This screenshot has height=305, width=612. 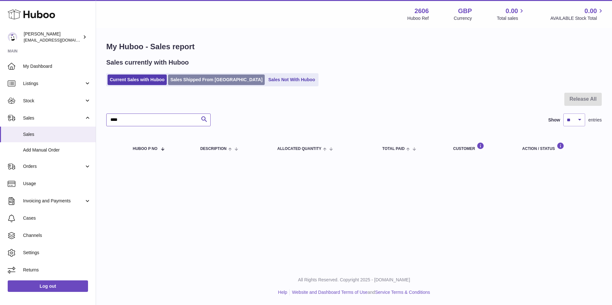 What do you see at coordinates (57, 184) in the screenshot?
I see `span: Usage` at bounding box center [57, 184].